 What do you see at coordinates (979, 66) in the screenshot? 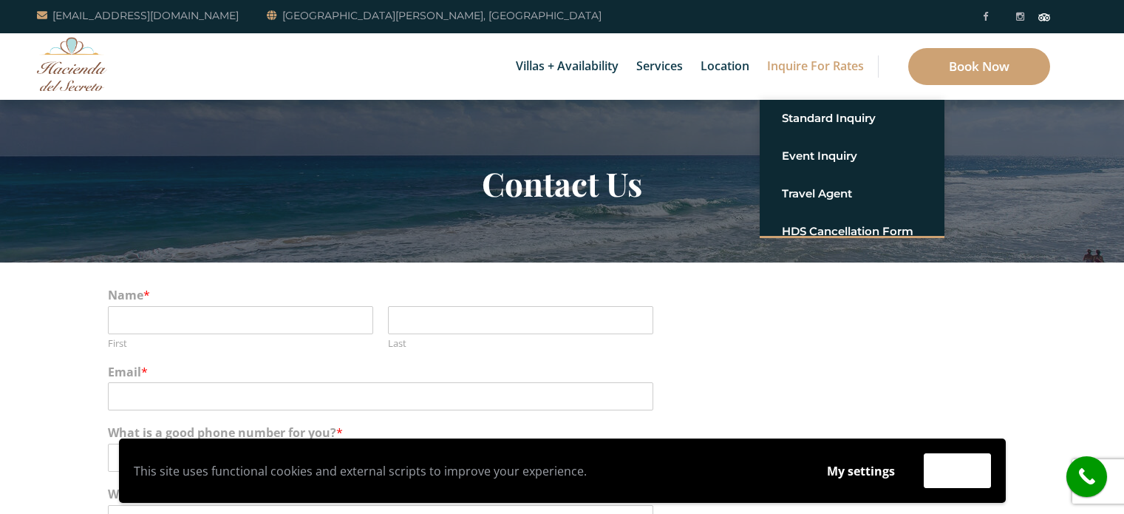
I see `a: Book Now` at bounding box center [979, 66].